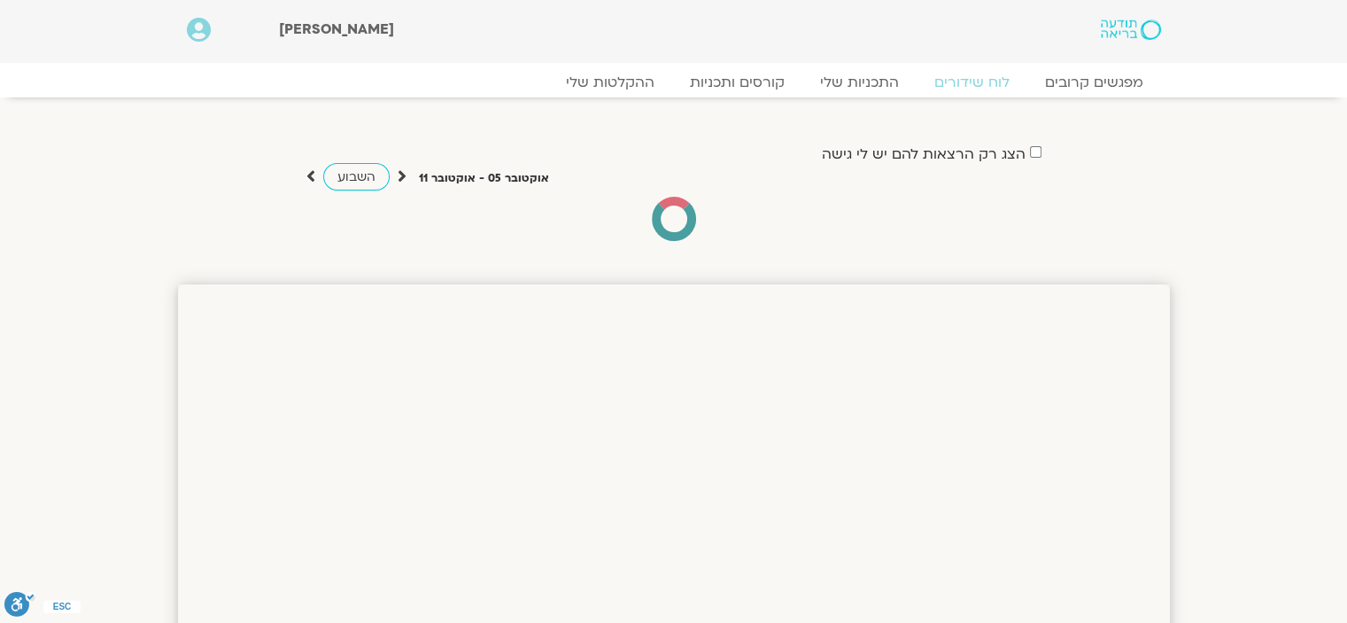 The width and height of the screenshot is (1347, 623). Describe the element at coordinates (972, 82) in the screenshot. I see `a: לוח שידורים` at that location.